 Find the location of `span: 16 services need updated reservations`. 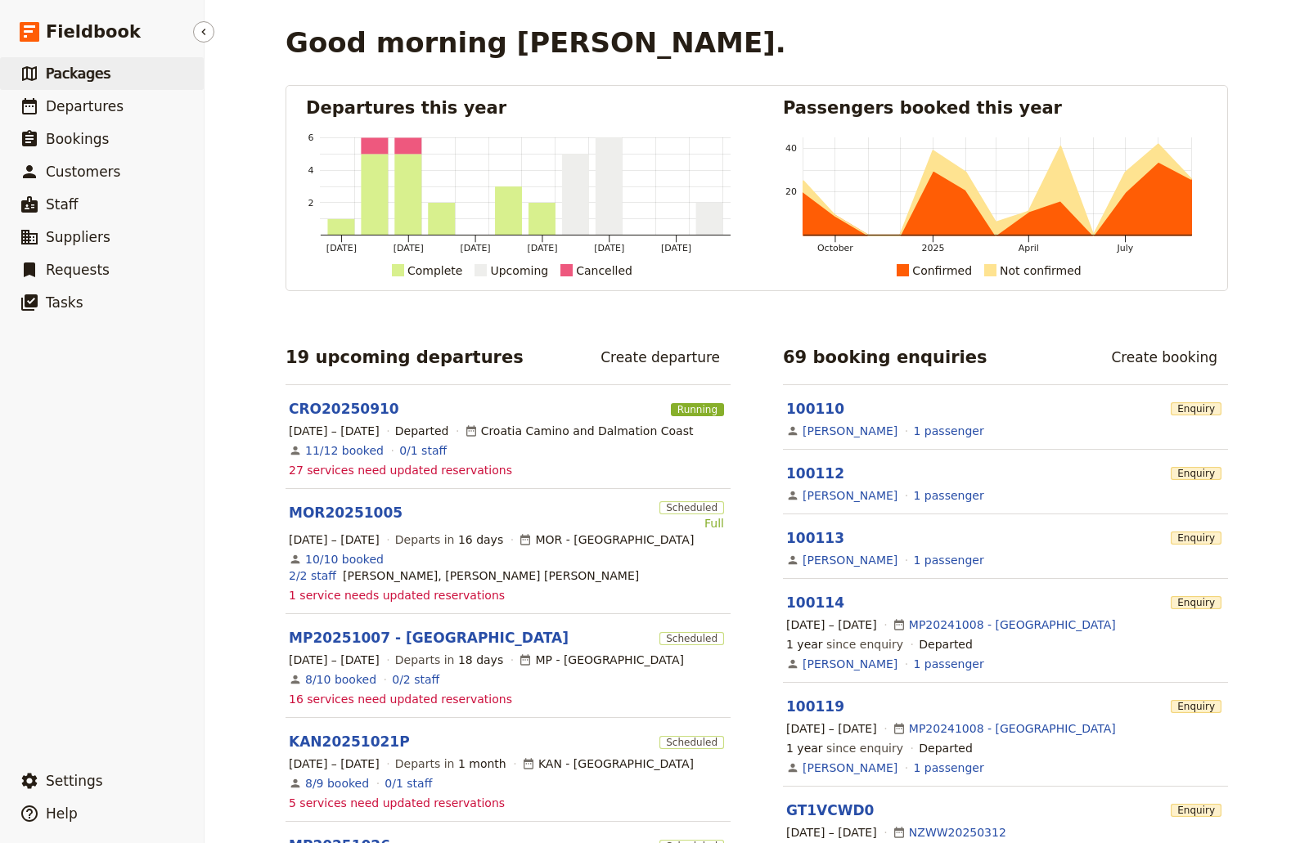

span: 16 services need updated reservations is located at coordinates (400, 699).